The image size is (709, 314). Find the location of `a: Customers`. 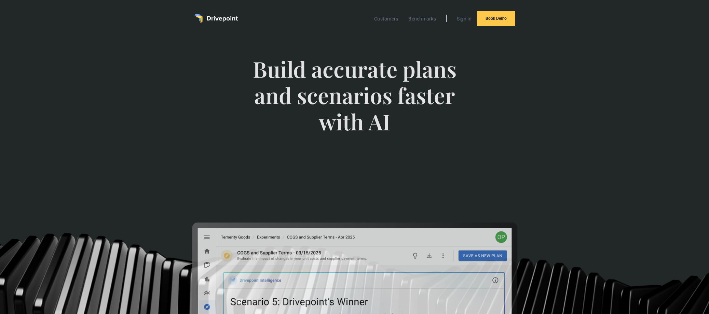

a: Customers is located at coordinates (386, 19).